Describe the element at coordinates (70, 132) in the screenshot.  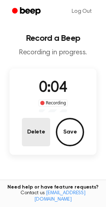
I see `button: Save Audio Record` at that location.